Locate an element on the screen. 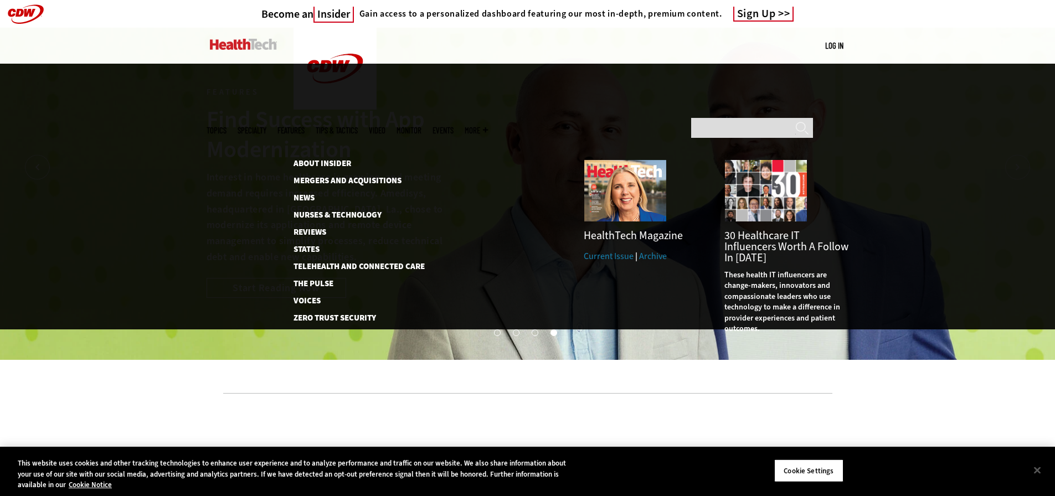 The width and height of the screenshot is (1055, 496). button: Cookie Settings is located at coordinates (809, 471).